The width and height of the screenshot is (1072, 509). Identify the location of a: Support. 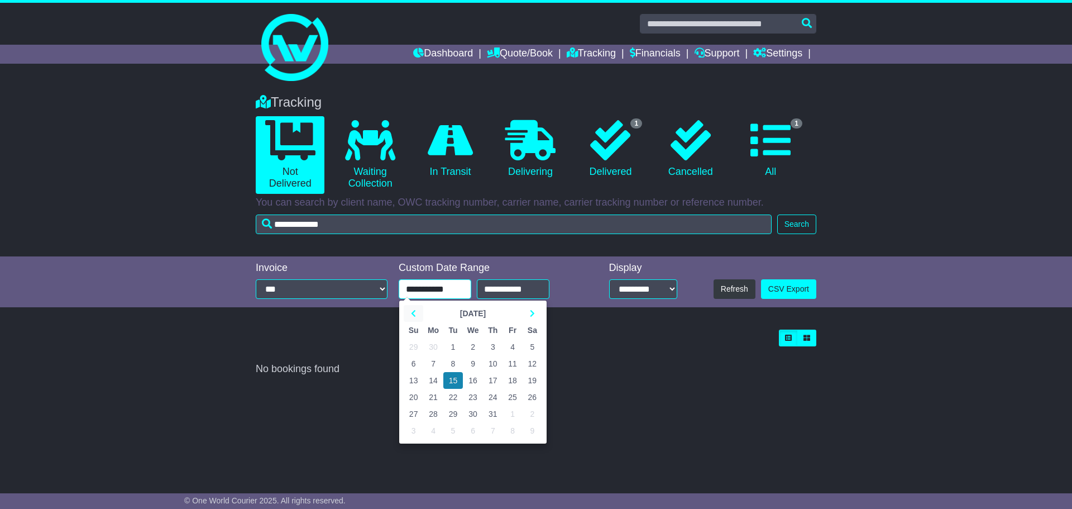
(717, 54).